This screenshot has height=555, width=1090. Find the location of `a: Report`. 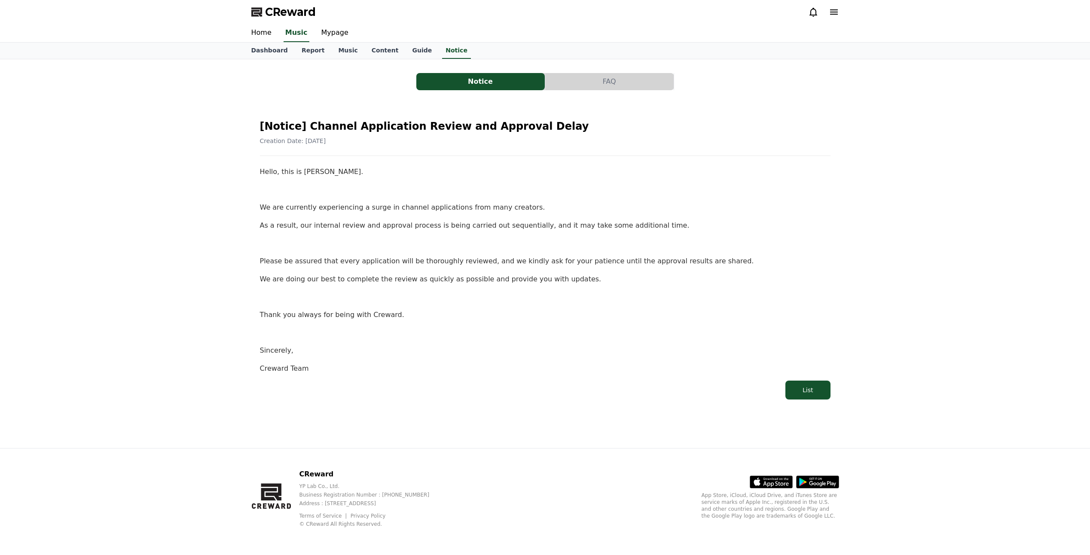

a: Report is located at coordinates (313, 51).